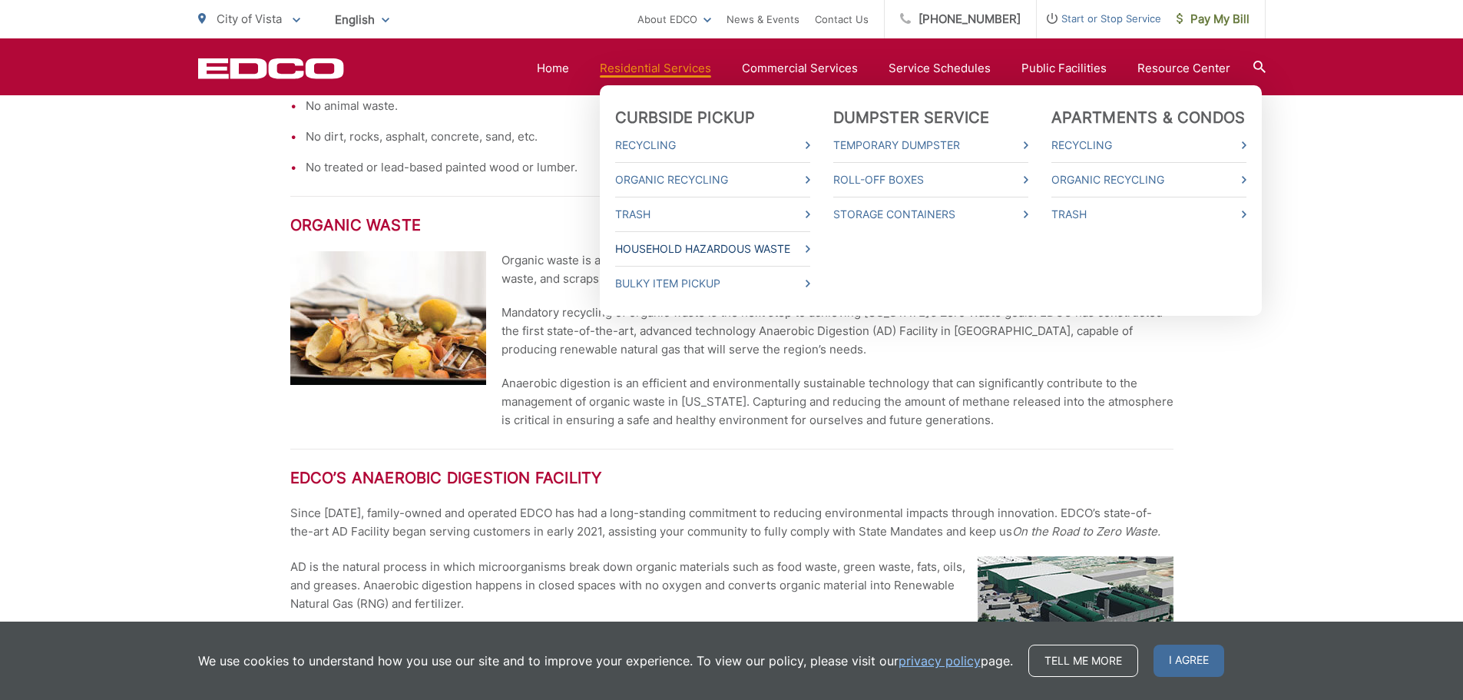 The width and height of the screenshot is (1463, 700). What do you see at coordinates (842, 19) in the screenshot?
I see `a: Contact Us` at bounding box center [842, 19].